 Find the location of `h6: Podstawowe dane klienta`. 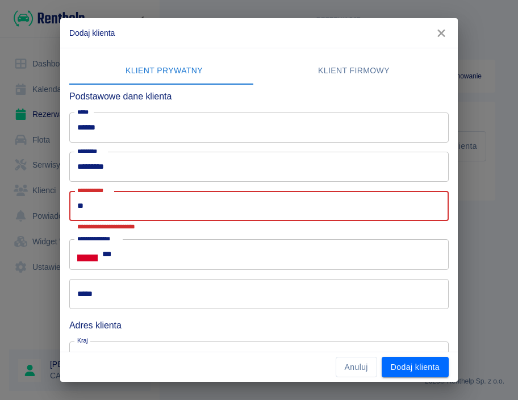

h6: Podstawowe dane klienta is located at coordinates (259, 96).